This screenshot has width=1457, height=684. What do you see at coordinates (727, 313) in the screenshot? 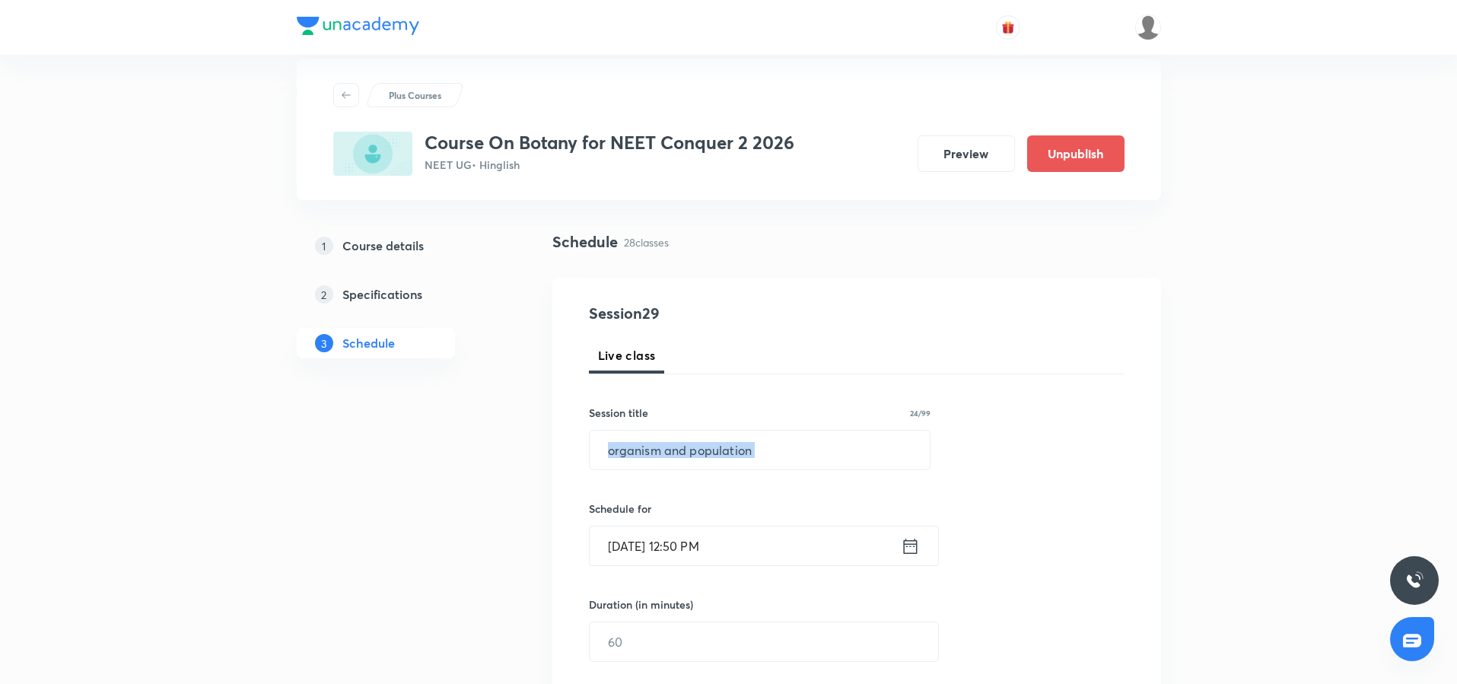
I see `h4: Session 29` at bounding box center [727, 313].